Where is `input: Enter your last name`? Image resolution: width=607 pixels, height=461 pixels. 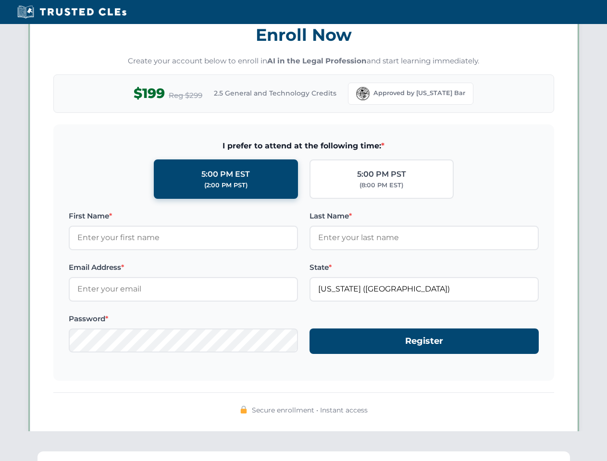
input: Enter your last name is located at coordinates (424, 238).